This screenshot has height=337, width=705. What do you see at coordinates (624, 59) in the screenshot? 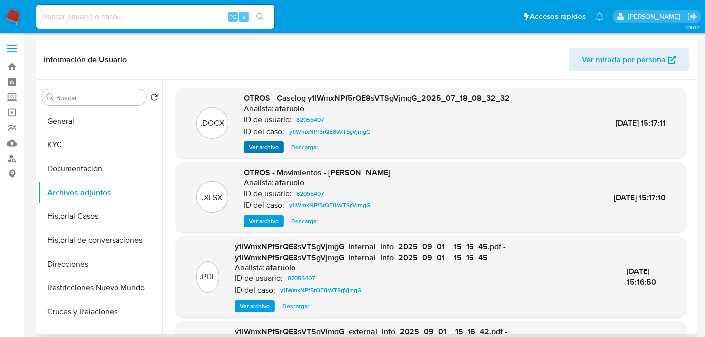
I see `span: Ver mirada por persona` at bounding box center [624, 59].